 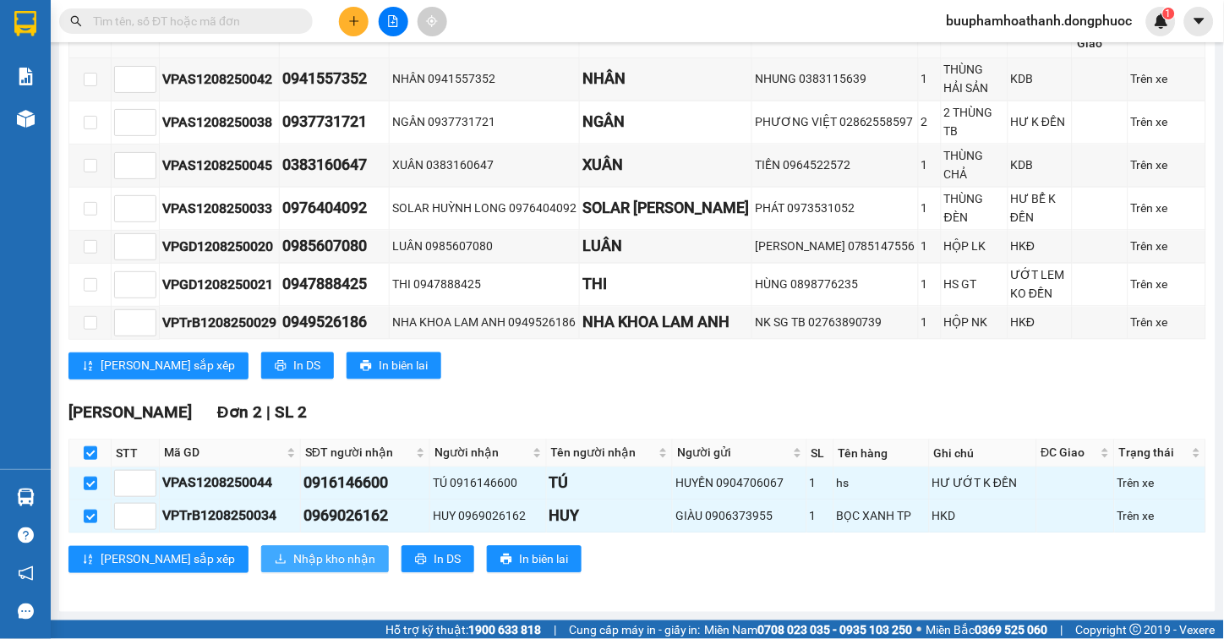 What do you see at coordinates (365, 484) in the screenshot?
I see `td: 0916146600` at bounding box center [365, 484].